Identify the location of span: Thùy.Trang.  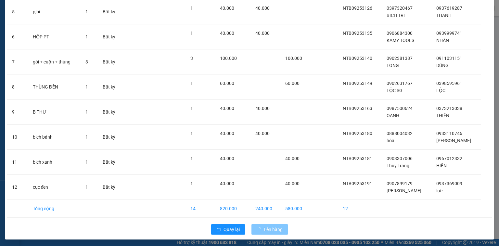
(398, 165).